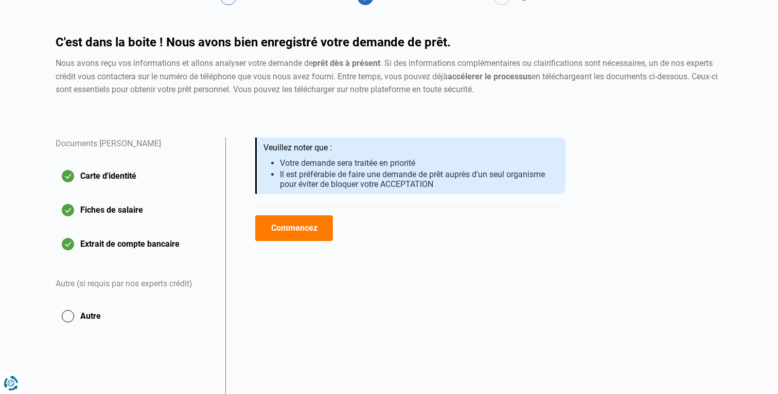 The height and width of the screenshot is (394, 778). I want to click on button: Fiches de salaire, so click(134, 210).